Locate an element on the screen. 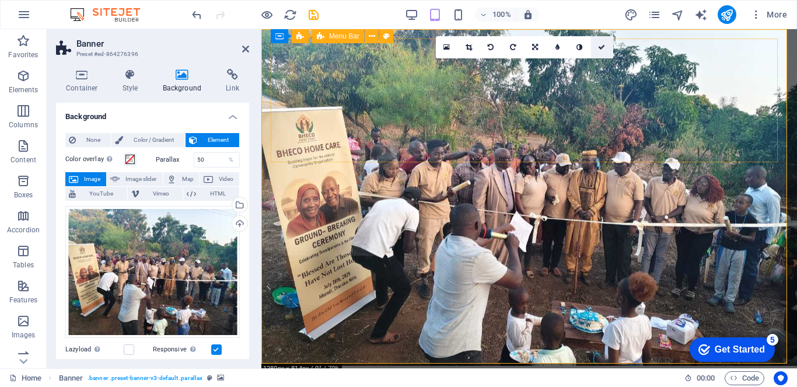 Image resolution: width=797 pixels, height=387 pixels. label: Lazyload is located at coordinates (95, 350).